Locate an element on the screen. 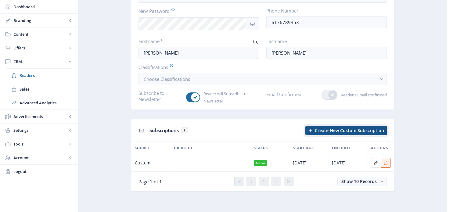 This screenshot has height=212, width=464. span: Logout is located at coordinates (43, 171).